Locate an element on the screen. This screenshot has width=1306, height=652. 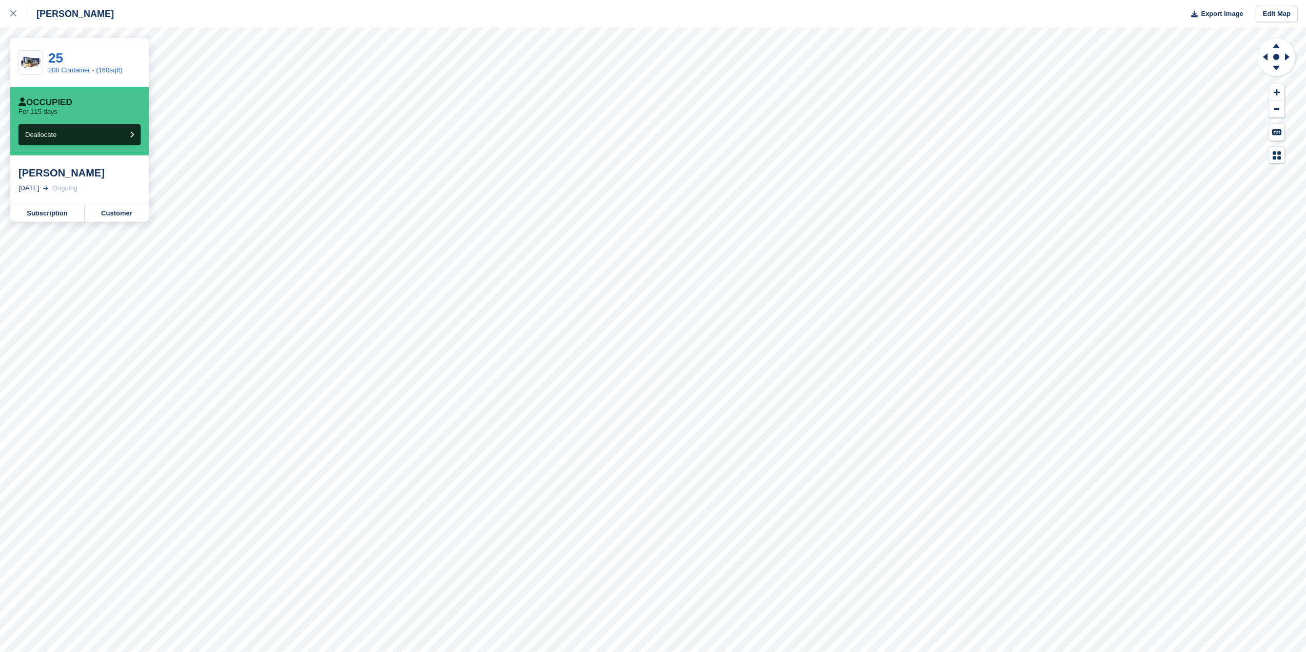
p: For 115 days is located at coordinates (38, 112).